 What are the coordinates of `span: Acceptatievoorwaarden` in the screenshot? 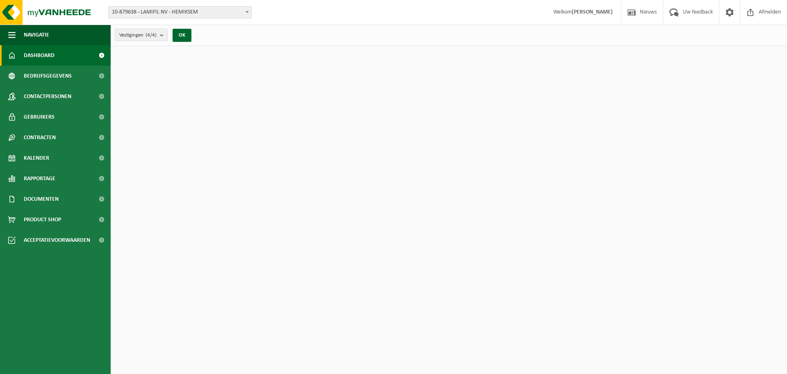 It's located at (57, 240).